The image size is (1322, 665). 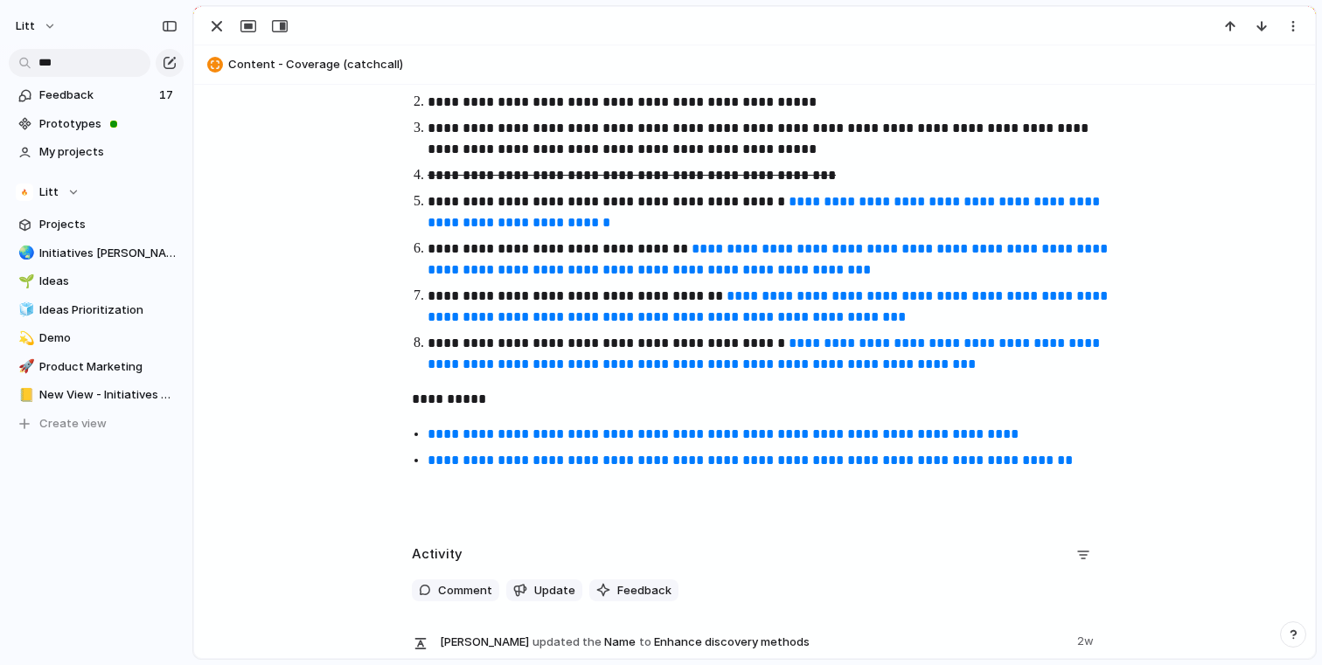 I want to click on span: 17, so click(x=168, y=95).